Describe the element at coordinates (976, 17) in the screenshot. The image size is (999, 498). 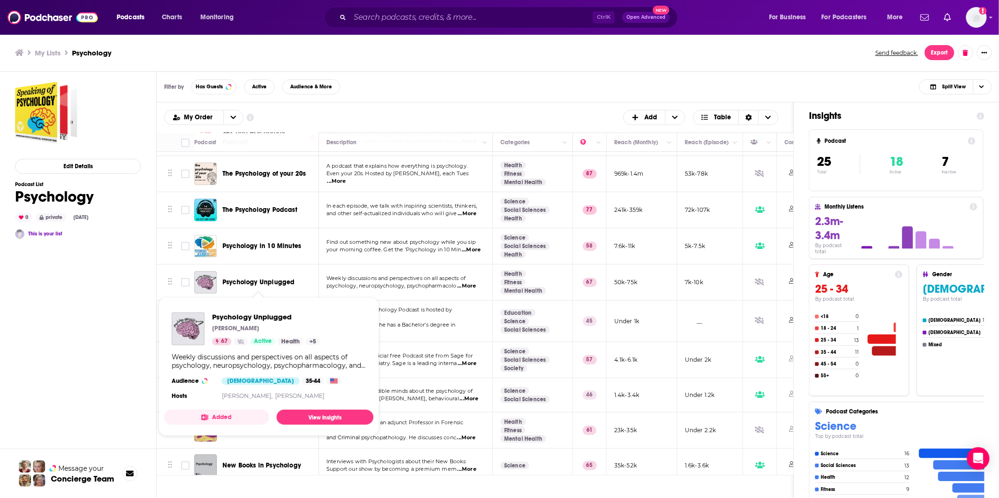
I see `button: Show profile menu` at that location.